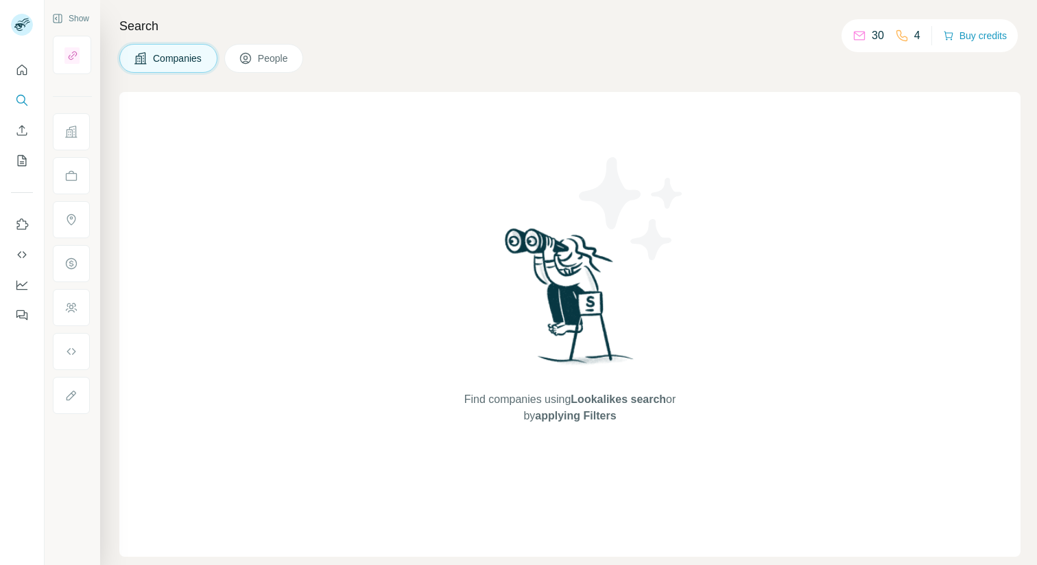 The width and height of the screenshot is (1037, 565). Describe the element at coordinates (274, 58) in the screenshot. I see `span: People` at that location.